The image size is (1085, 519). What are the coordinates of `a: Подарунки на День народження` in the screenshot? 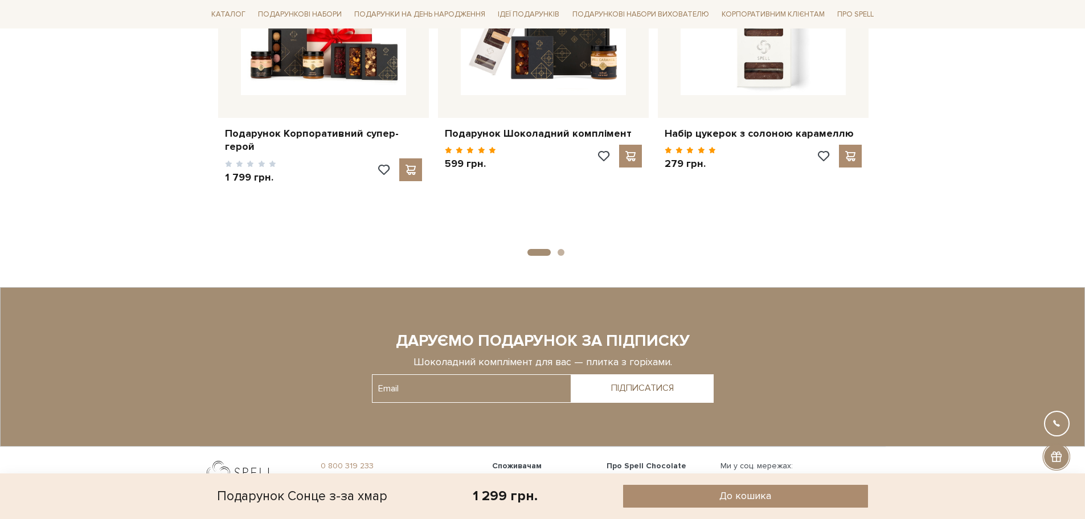 It's located at (420, 14).